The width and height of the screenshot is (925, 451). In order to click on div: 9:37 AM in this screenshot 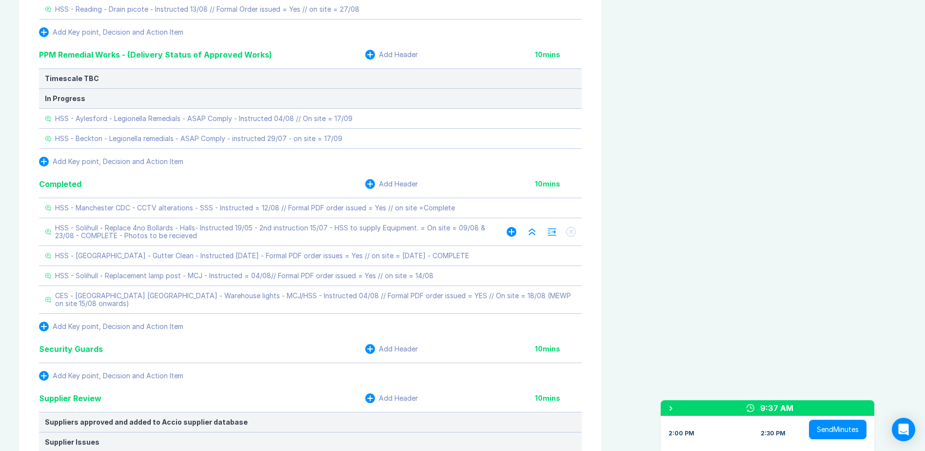, I will do `click(777, 408)`.